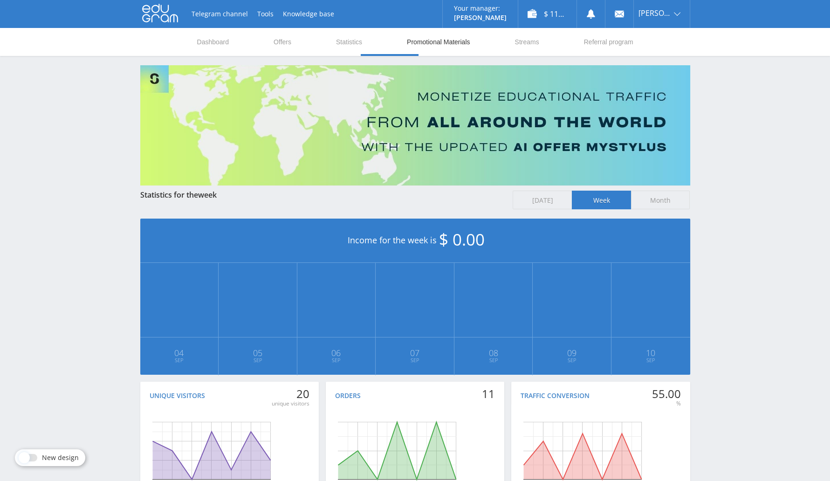 The width and height of the screenshot is (830, 481). I want to click on a: Offers, so click(282, 42).